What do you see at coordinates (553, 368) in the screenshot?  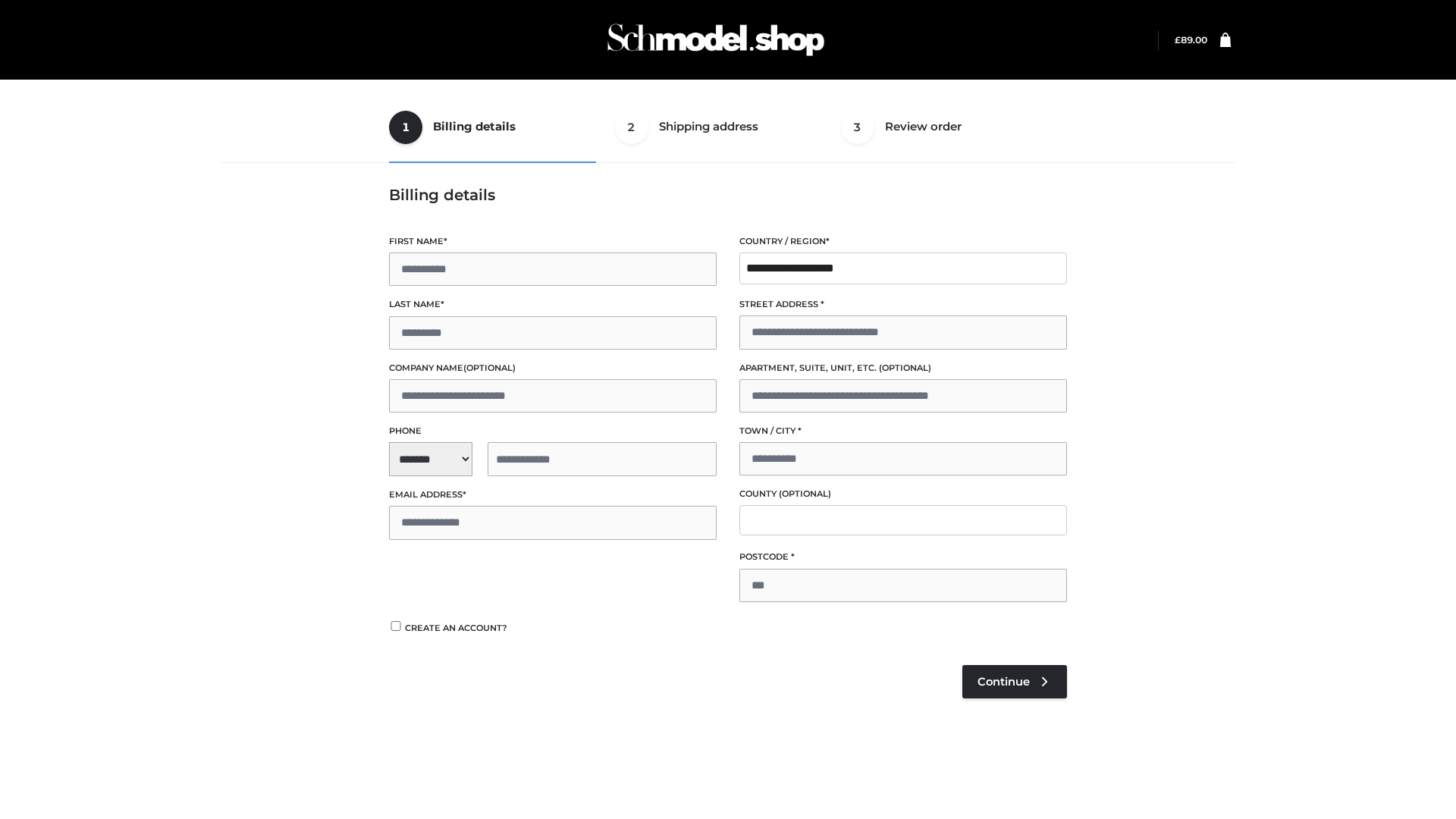 I see `label: Company name` at bounding box center [553, 368].